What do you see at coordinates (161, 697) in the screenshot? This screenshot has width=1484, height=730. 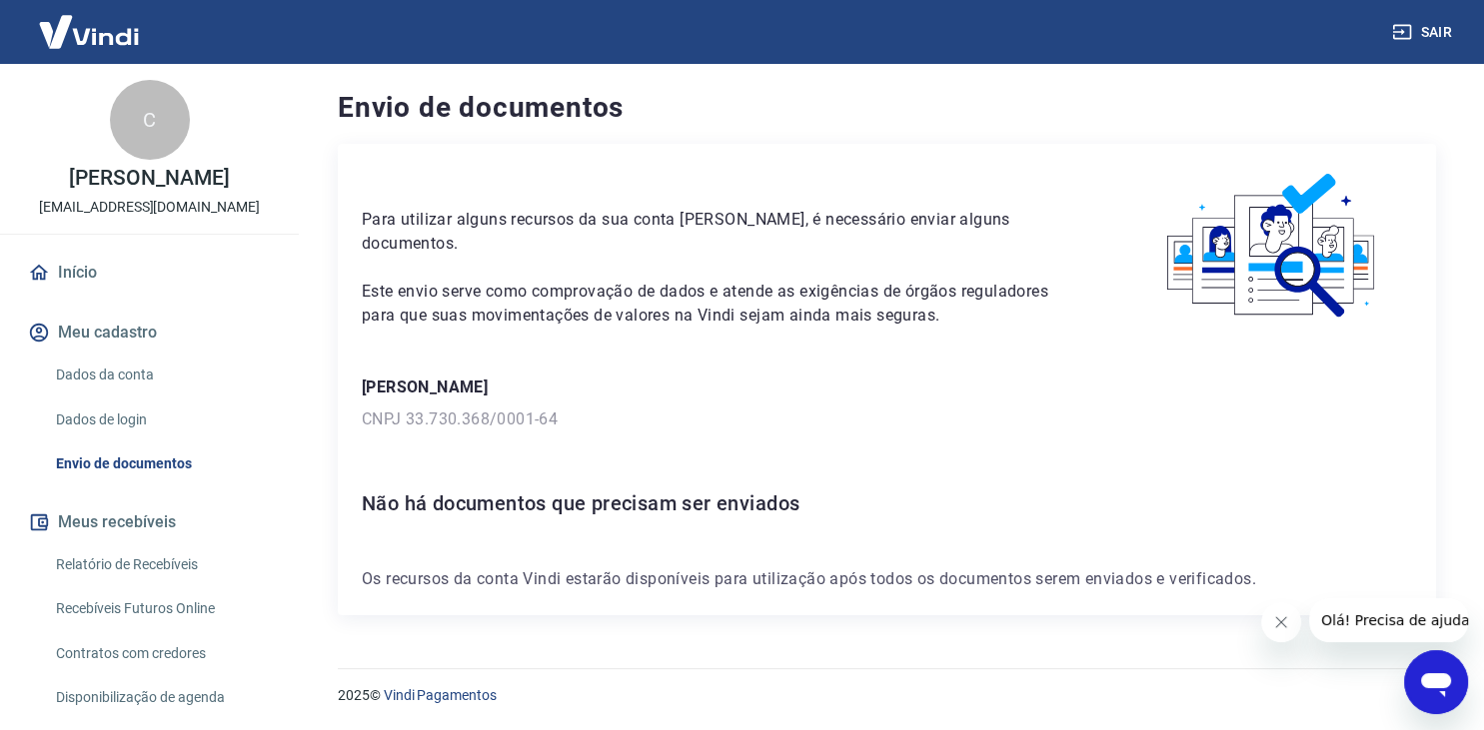 I see `a: Disponibilização de agenda` at bounding box center [161, 697].